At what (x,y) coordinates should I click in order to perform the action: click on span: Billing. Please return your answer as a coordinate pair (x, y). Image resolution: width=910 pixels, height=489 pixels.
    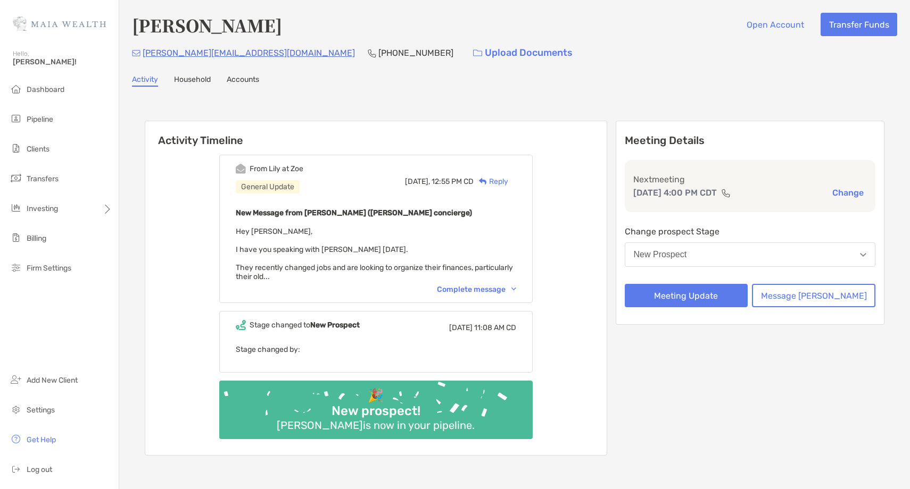
    Looking at the image, I should click on (36, 238).